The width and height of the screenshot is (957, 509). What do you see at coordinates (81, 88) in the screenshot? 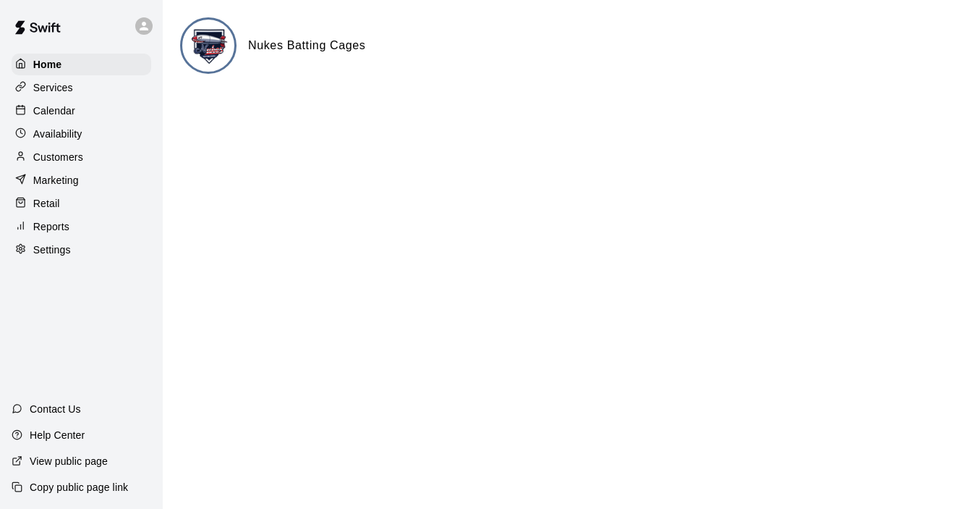
I see `a: Services` at bounding box center [81, 88].